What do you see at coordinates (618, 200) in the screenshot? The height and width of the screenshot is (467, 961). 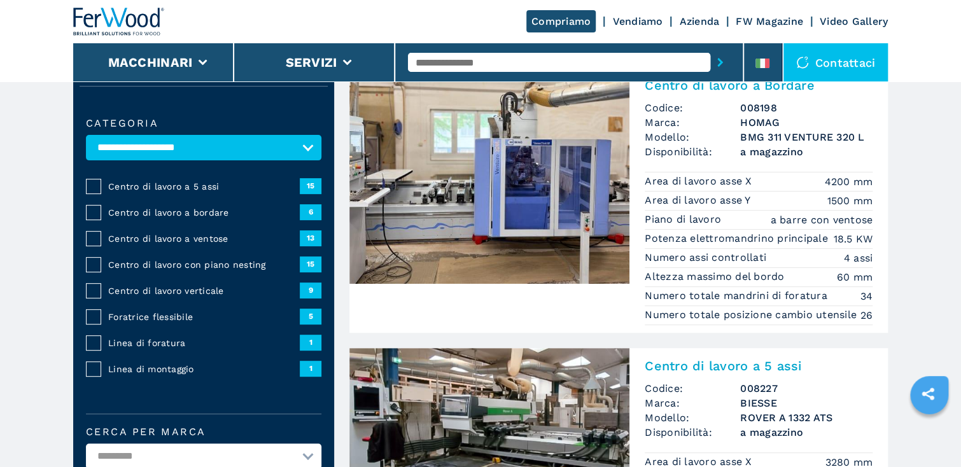 I see `a: Centro di lavoro a Bordare HOMAG BMG 311 VENTURE 320 LCentro di lavoro a BordareCodice:008198Marc...` at bounding box center [618, 200].